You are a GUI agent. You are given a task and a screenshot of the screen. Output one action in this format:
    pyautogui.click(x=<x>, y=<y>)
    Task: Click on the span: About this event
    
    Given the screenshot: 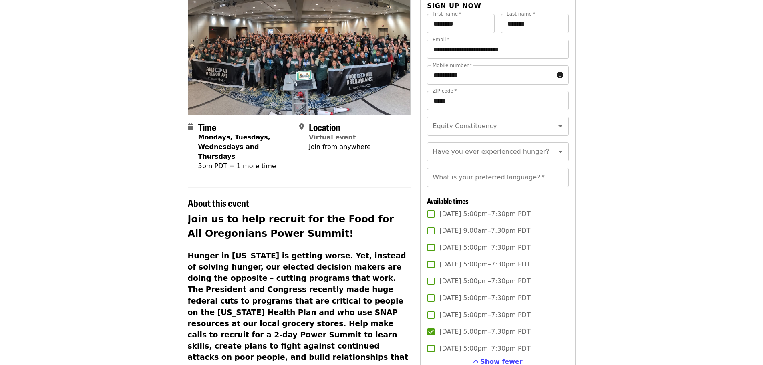 What is the action you would take?
    pyautogui.click(x=218, y=202)
    